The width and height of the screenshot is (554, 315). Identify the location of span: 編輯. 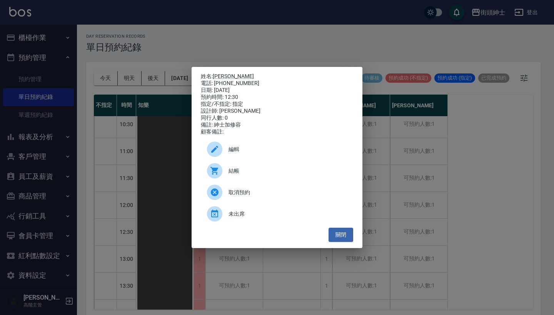
(288, 149).